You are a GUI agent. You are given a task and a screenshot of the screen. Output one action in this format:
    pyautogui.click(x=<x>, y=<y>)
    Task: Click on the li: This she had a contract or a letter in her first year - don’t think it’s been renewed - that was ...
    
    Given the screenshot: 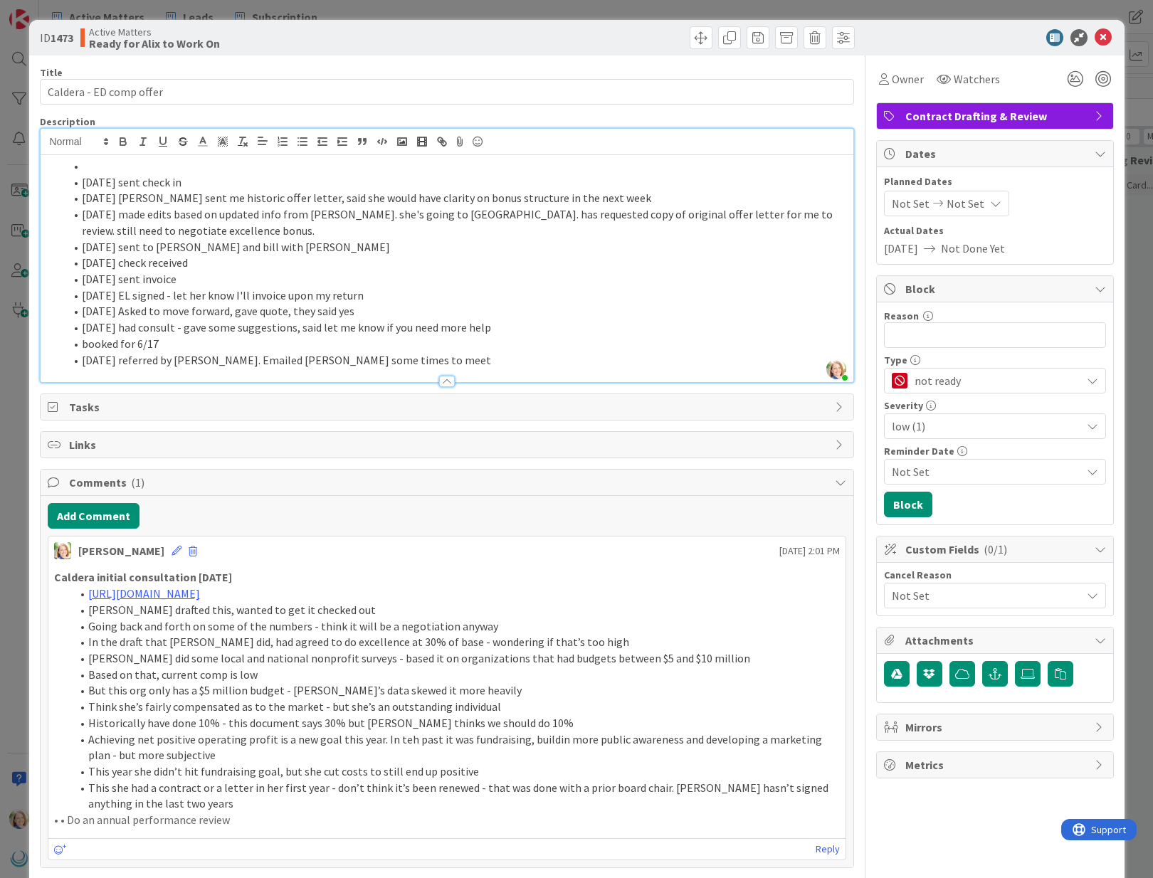 What is the action you would take?
    pyautogui.click(x=455, y=795)
    